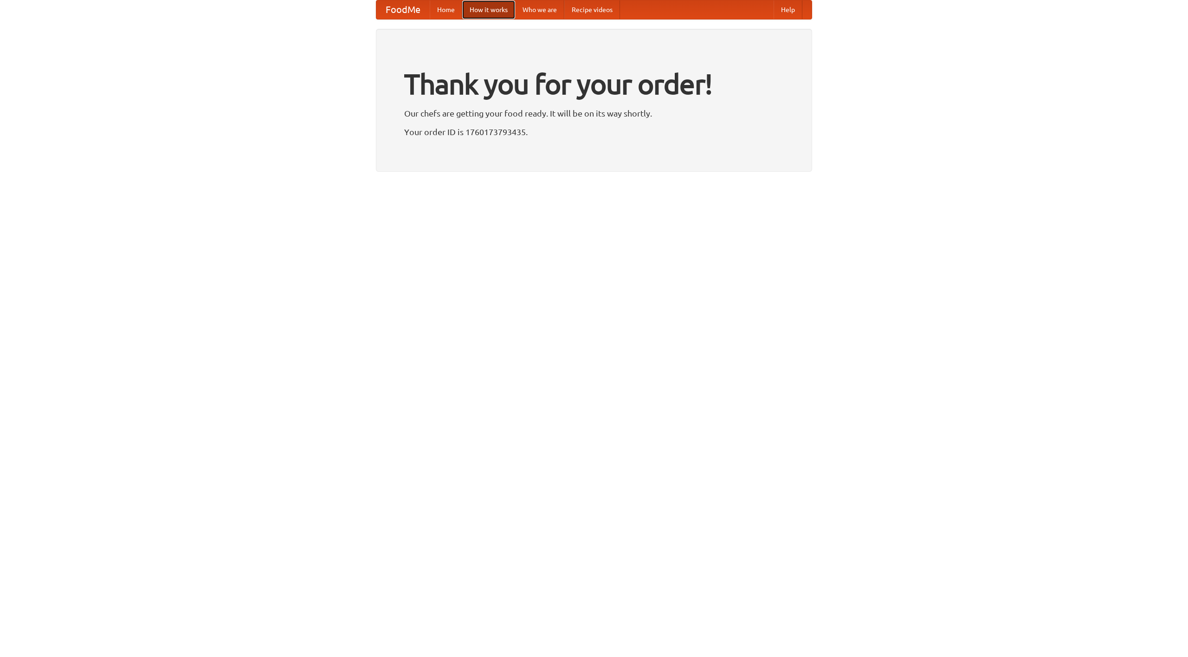 The width and height of the screenshot is (1188, 657). Describe the element at coordinates (446, 10) in the screenshot. I see `a: Home` at that location.